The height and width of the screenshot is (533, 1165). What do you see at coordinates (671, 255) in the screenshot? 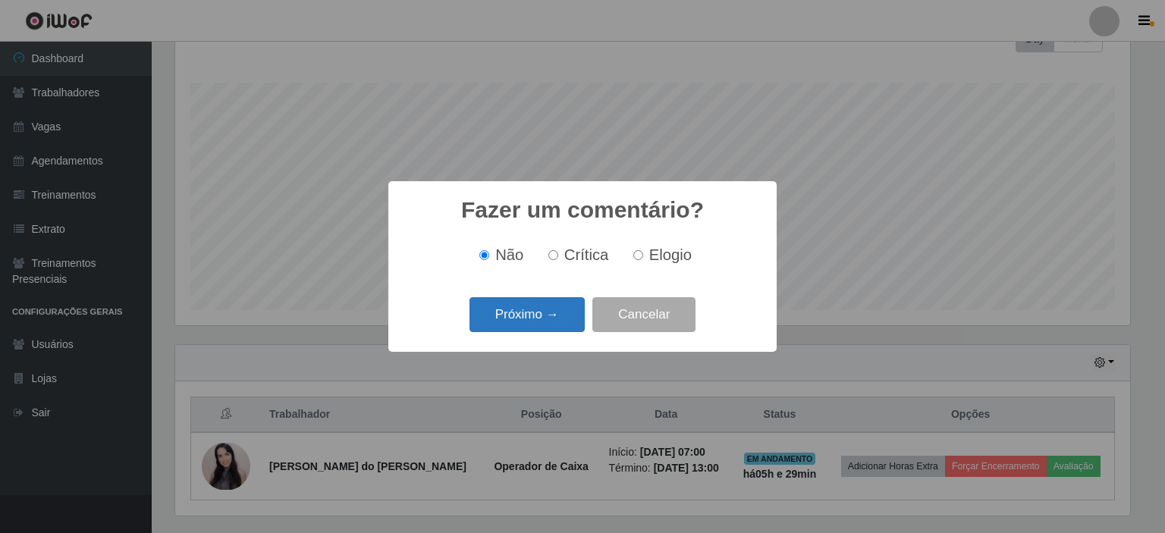
I see `span: Elogio` at bounding box center [671, 255].